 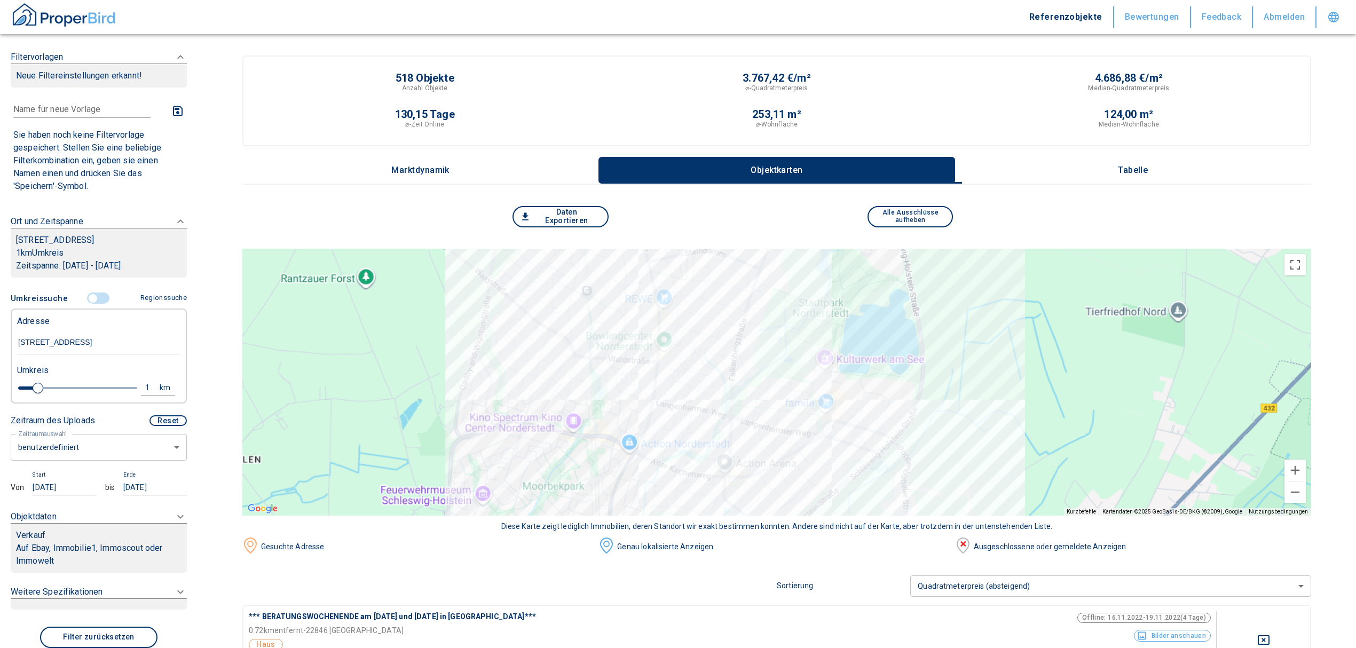 I want to click on img: Google, so click(x=263, y=509).